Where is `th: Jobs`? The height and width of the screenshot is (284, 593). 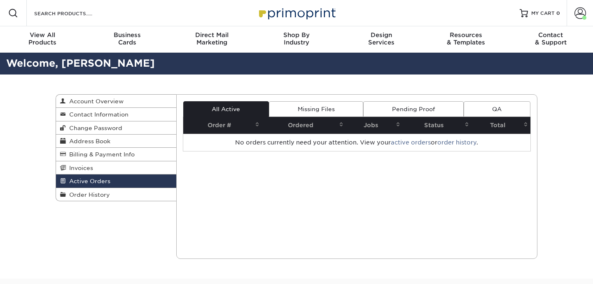 th: Jobs is located at coordinates (374, 125).